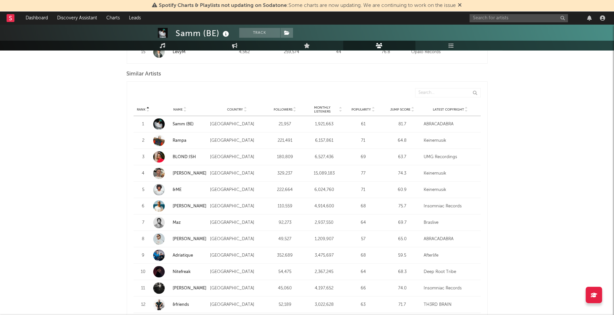 Image resolution: width=614 pixels, height=315 pixels. I want to click on a: &friends, so click(181, 305).